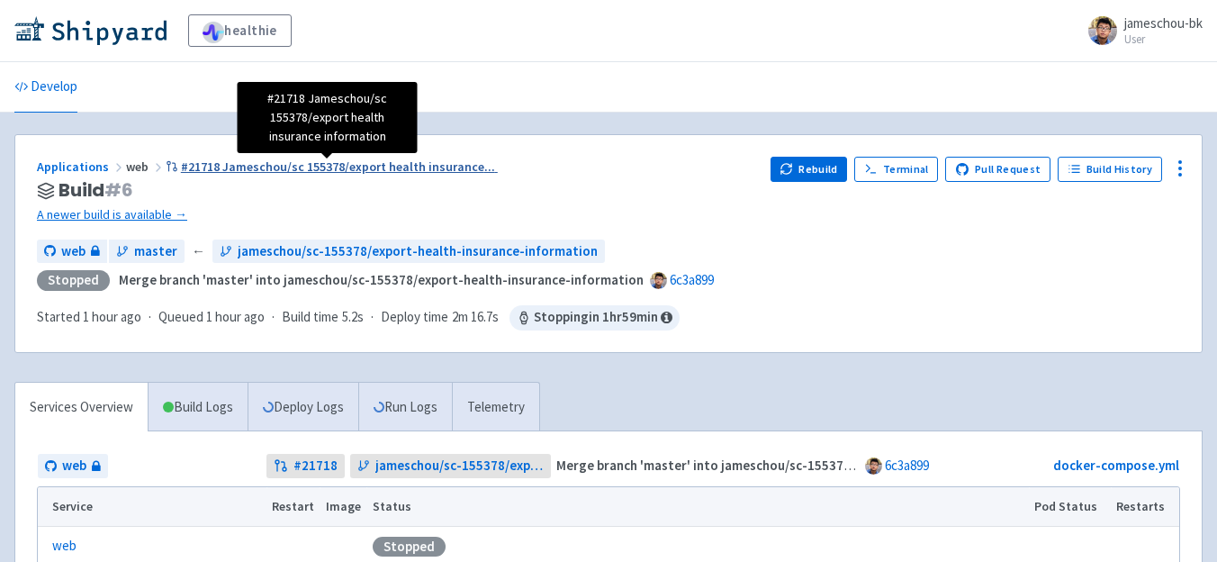  I want to click on th: Status, so click(697, 507).